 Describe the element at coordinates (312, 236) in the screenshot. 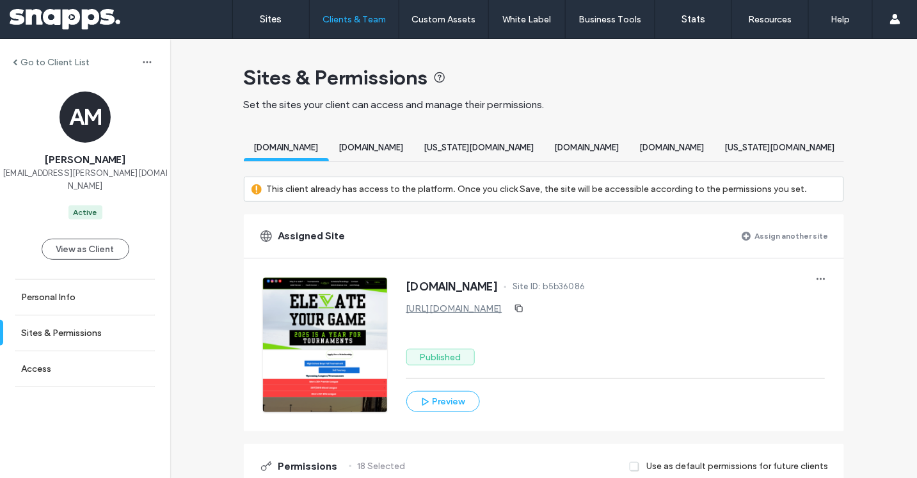

I see `span: Assigned Site` at that location.